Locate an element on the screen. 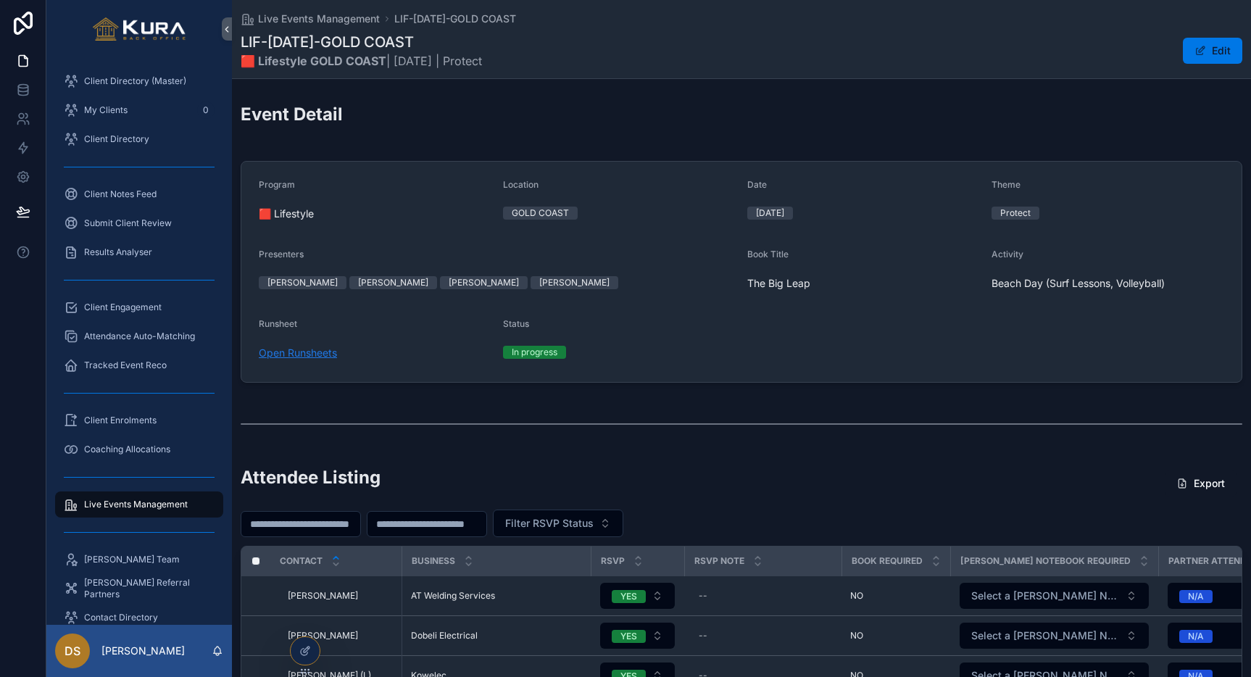  span: Book Required is located at coordinates (887, 561).